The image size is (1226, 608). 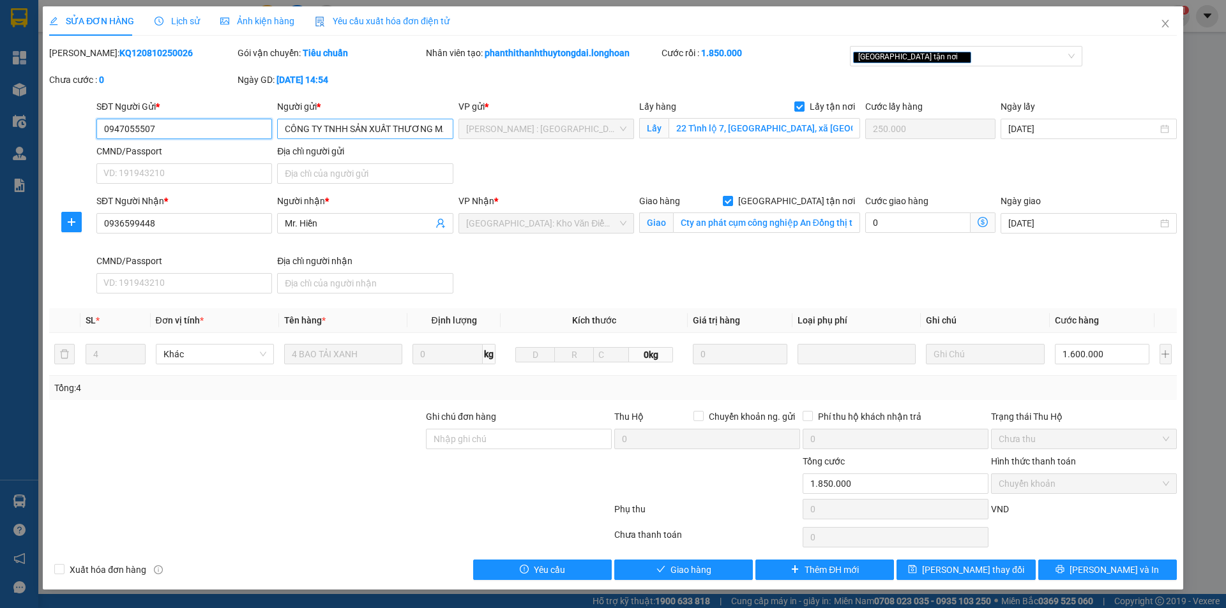 I want to click on label: Ghi chú đơn hàng, so click(x=461, y=417).